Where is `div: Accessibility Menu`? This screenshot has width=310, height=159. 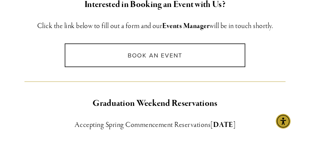 div: Accessibility Menu is located at coordinates (283, 122).